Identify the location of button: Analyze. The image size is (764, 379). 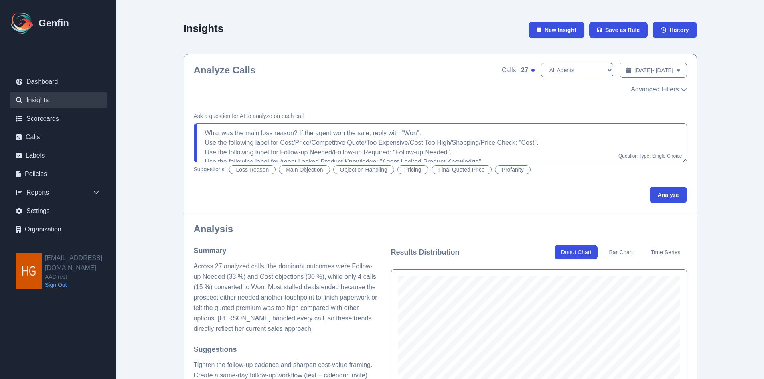
(668, 195).